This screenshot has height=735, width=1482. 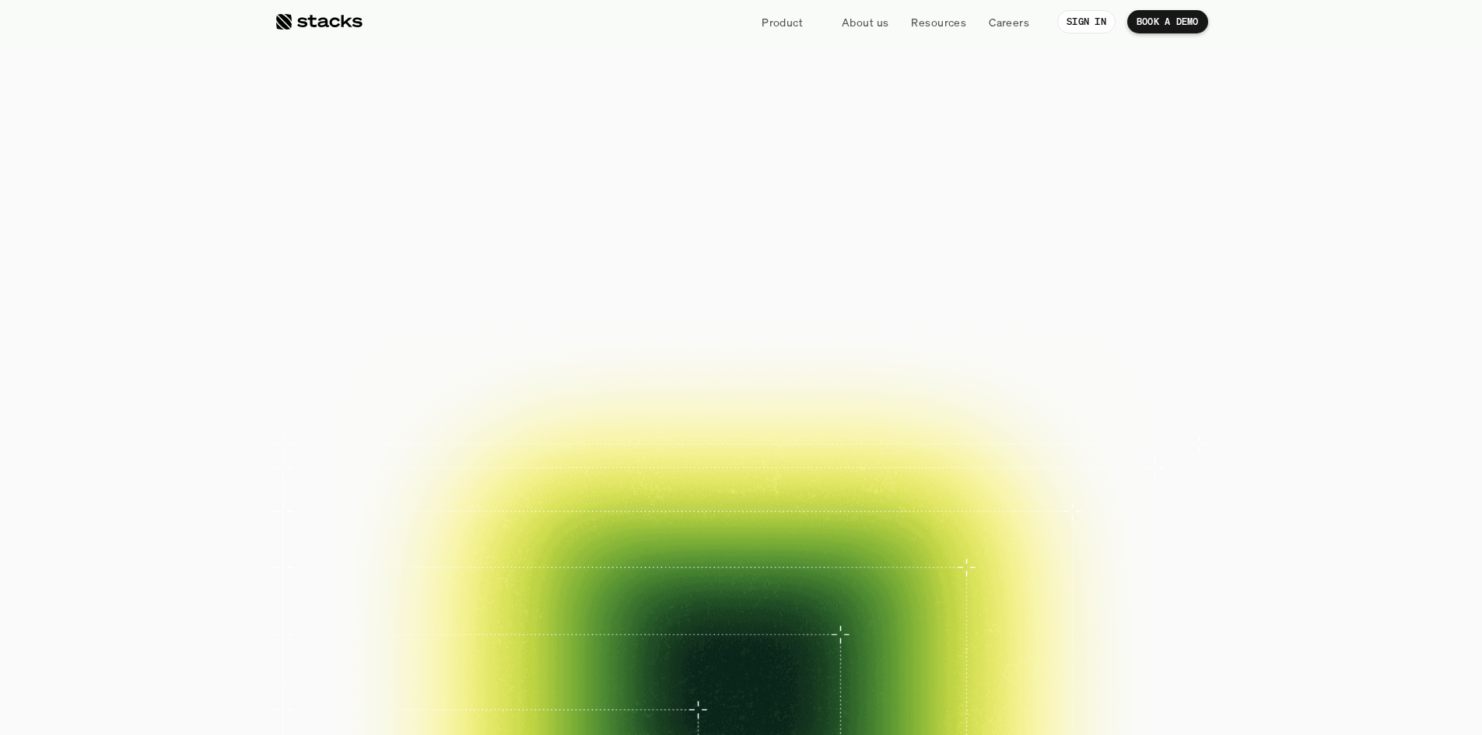 What do you see at coordinates (1009, 22) in the screenshot?
I see `a: Careers` at bounding box center [1009, 22].